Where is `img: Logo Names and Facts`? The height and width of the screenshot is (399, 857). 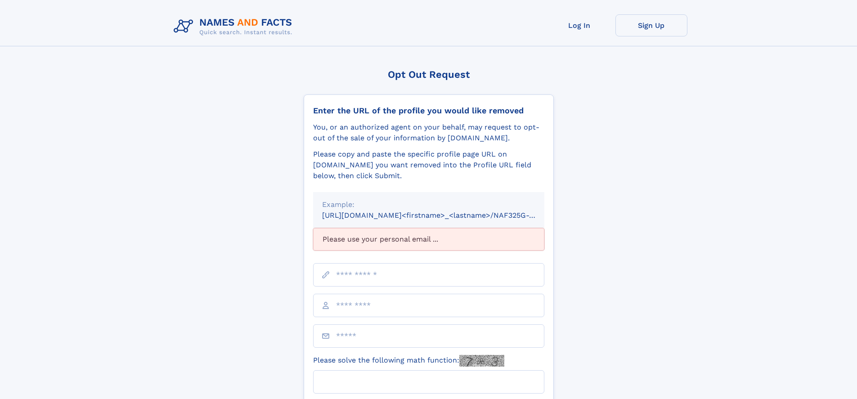 img: Logo Names and Facts is located at coordinates (235, 27).